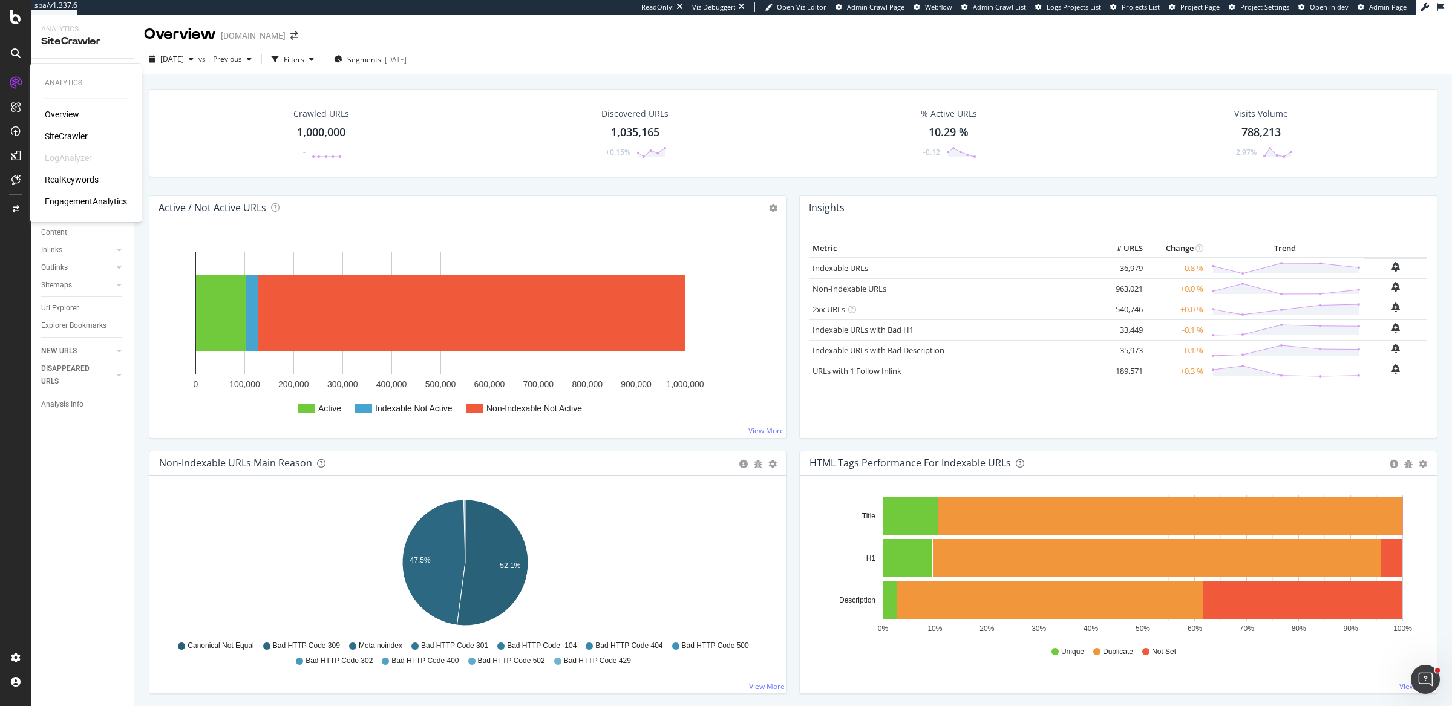  I want to click on span: vs, so click(203, 59).